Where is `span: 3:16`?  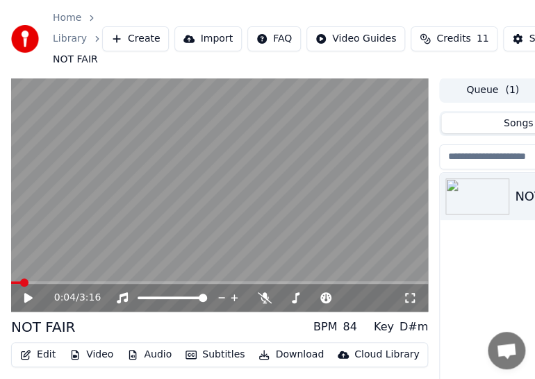
span: 3:16 is located at coordinates (90, 298).